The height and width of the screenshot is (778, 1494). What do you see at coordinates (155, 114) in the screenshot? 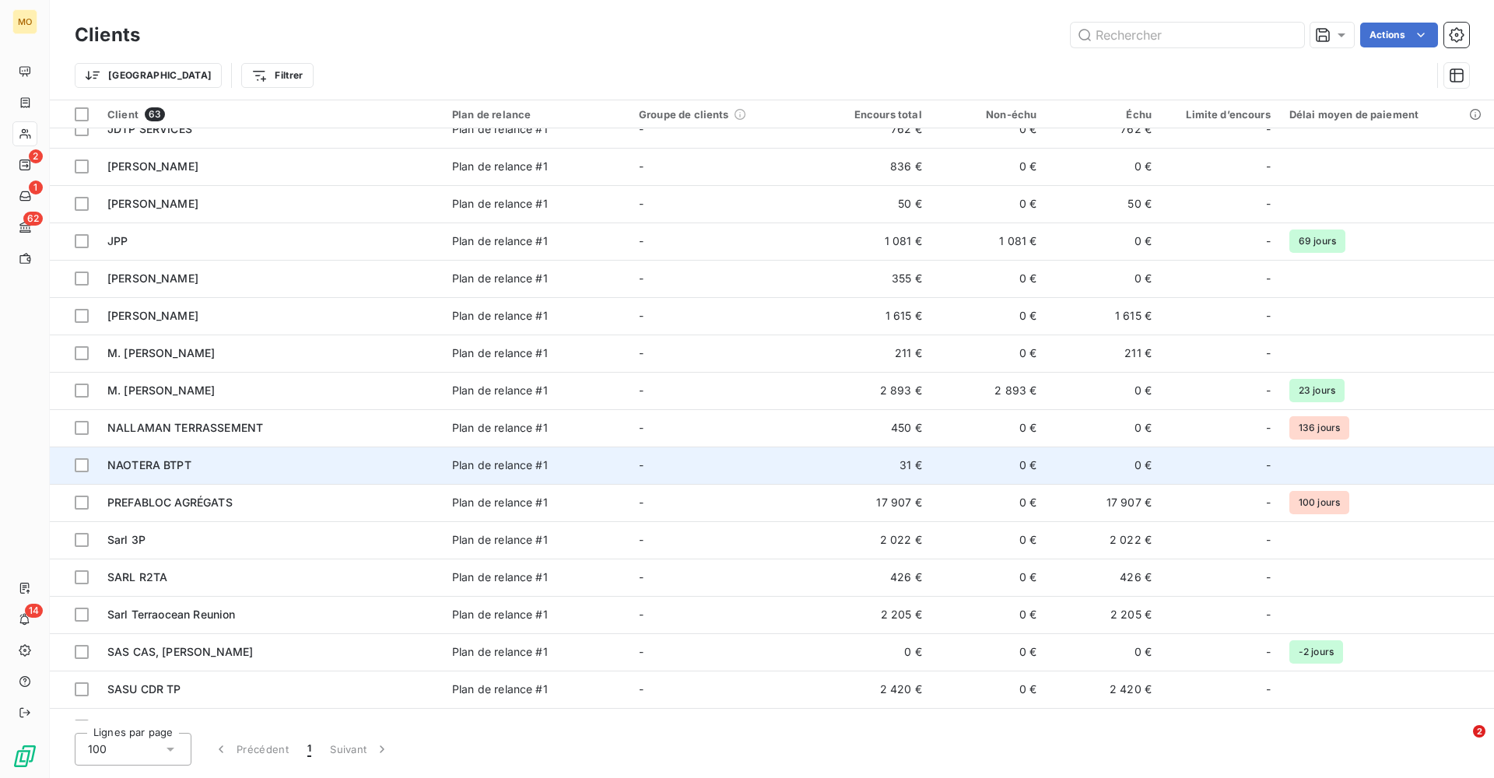
I see `span: 63` at bounding box center [155, 114].